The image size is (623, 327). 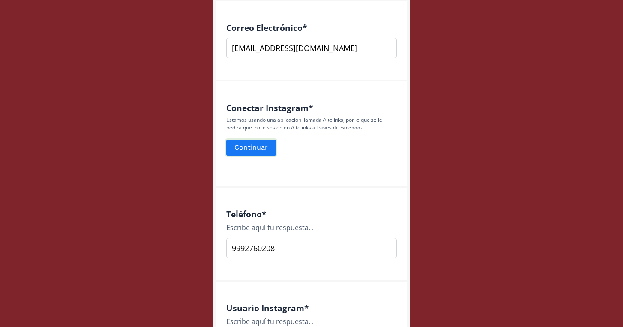 I want to click on h4: Conectar Instagram *, so click(x=312, y=108).